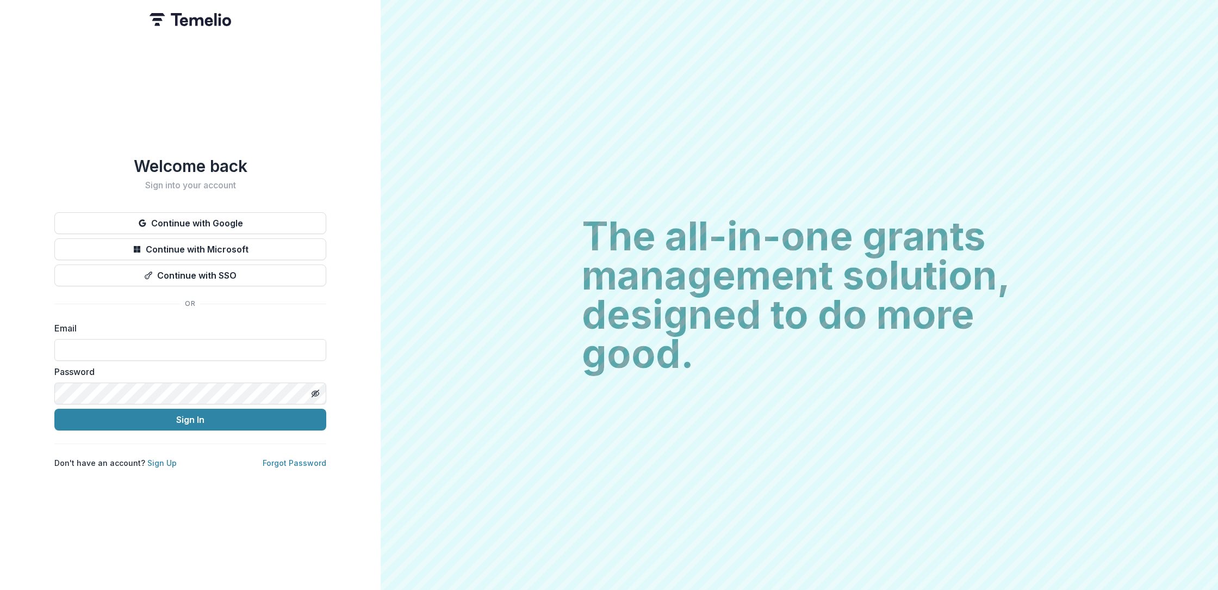 Image resolution: width=1218 pixels, height=590 pixels. What do you see at coordinates (315, 393) in the screenshot?
I see `button: Toggle password visibility` at bounding box center [315, 393].